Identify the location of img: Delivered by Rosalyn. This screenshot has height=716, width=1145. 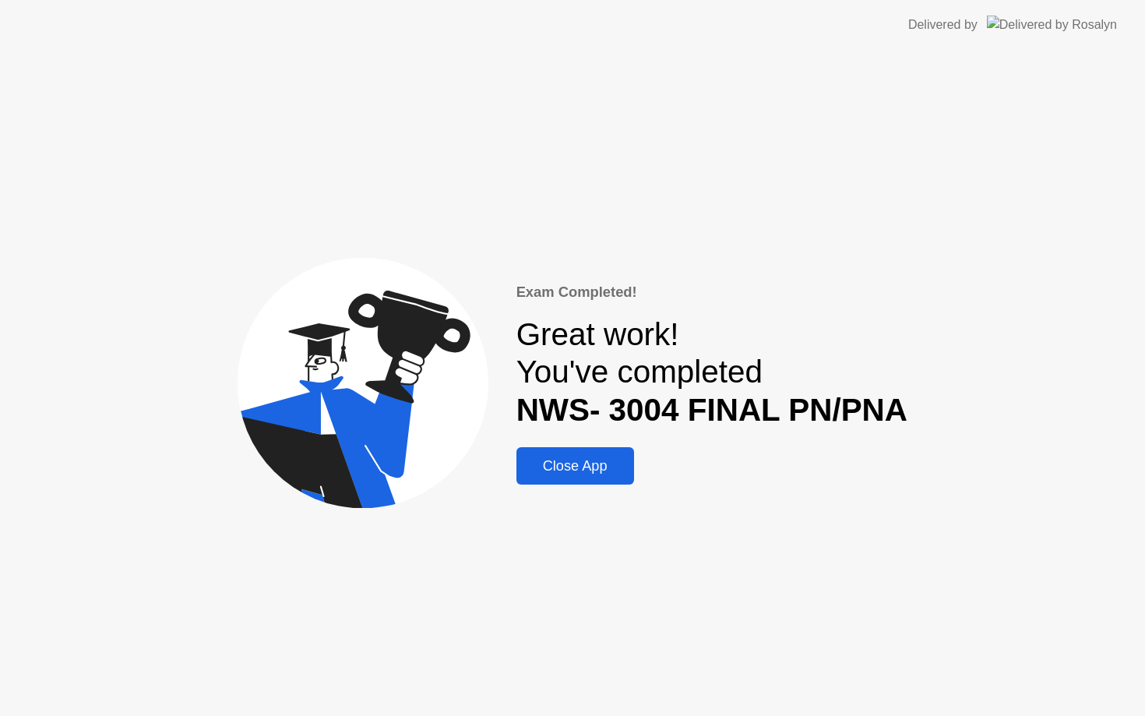
(1051, 24).